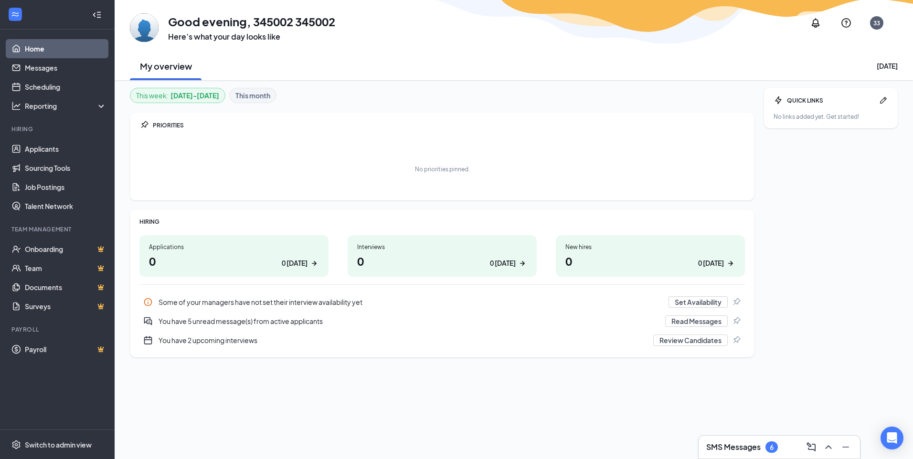 This screenshot has width=913, height=459. Describe the element at coordinates (65, 168) in the screenshot. I see `a: Sourcing Tools` at that location.